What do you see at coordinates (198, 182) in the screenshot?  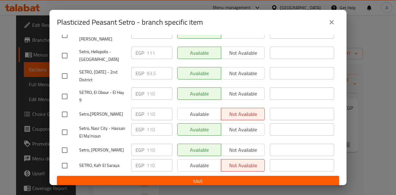 I see `span: Save` at bounding box center [198, 182].